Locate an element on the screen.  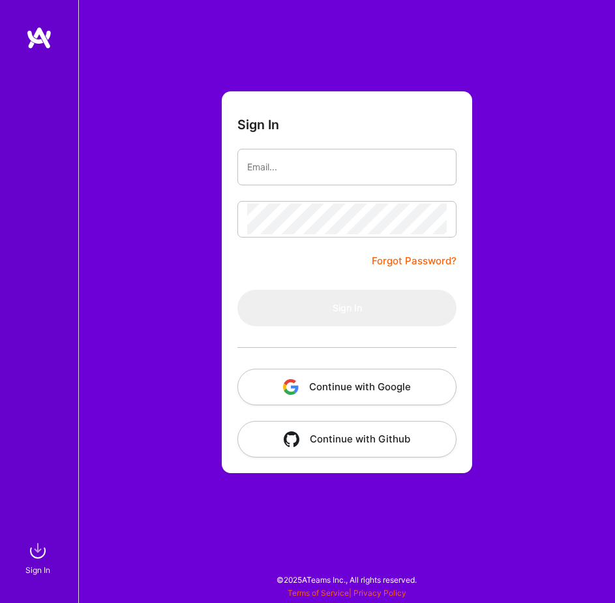
button: Continue with Google is located at coordinates (347, 387).